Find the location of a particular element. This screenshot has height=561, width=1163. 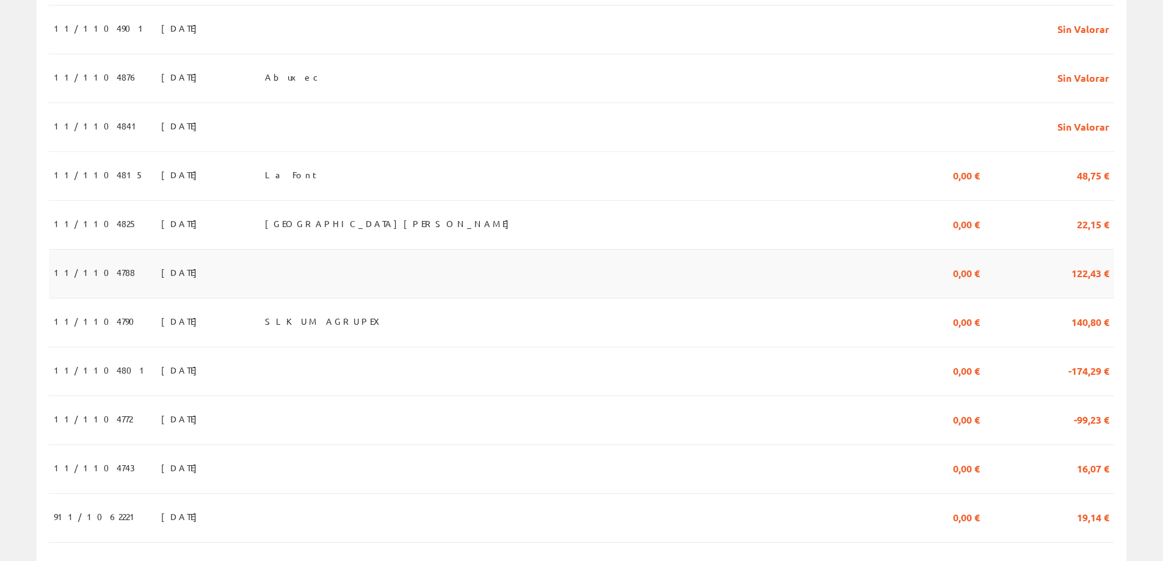

span: 140,80 € is located at coordinates (1091, 321).